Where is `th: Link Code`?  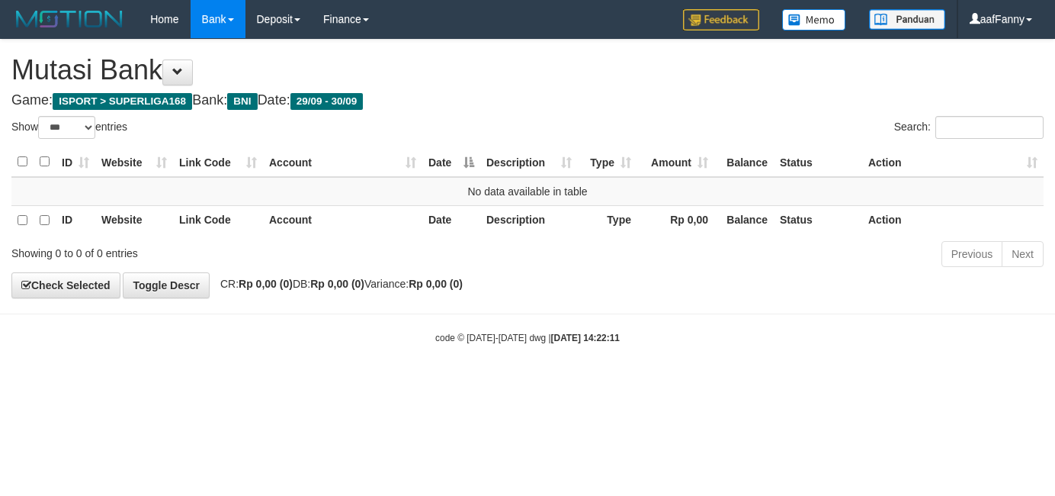
th: Link Code is located at coordinates (218, 220).